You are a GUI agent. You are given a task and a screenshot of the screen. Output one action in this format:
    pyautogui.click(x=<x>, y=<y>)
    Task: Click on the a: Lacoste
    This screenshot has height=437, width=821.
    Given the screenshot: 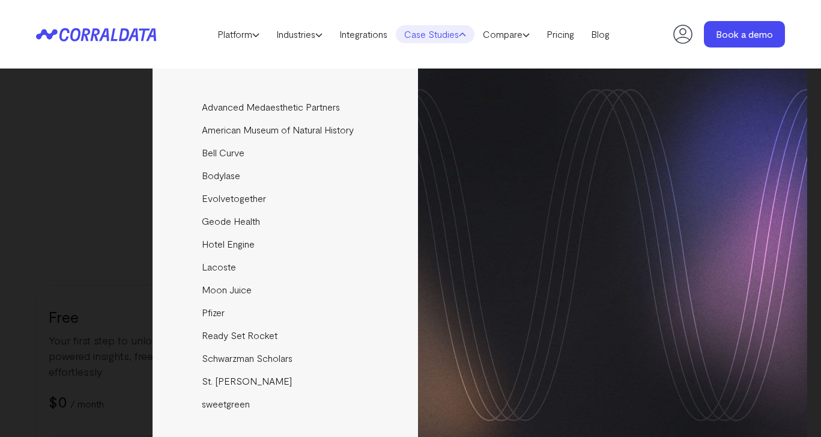 What is the action you would take?
    pyautogui.click(x=286, y=267)
    